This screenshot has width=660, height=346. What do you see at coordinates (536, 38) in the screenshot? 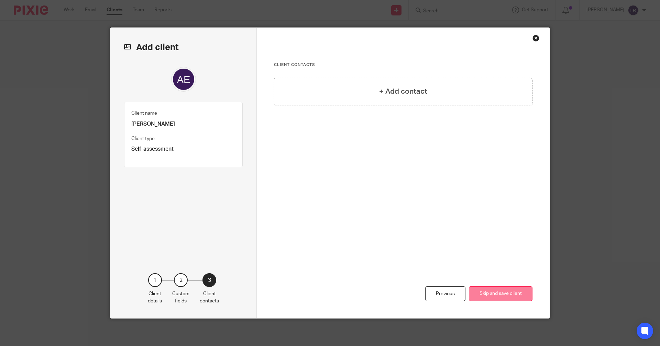
I see `div: Close this dialog window` at bounding box center [536, 38].